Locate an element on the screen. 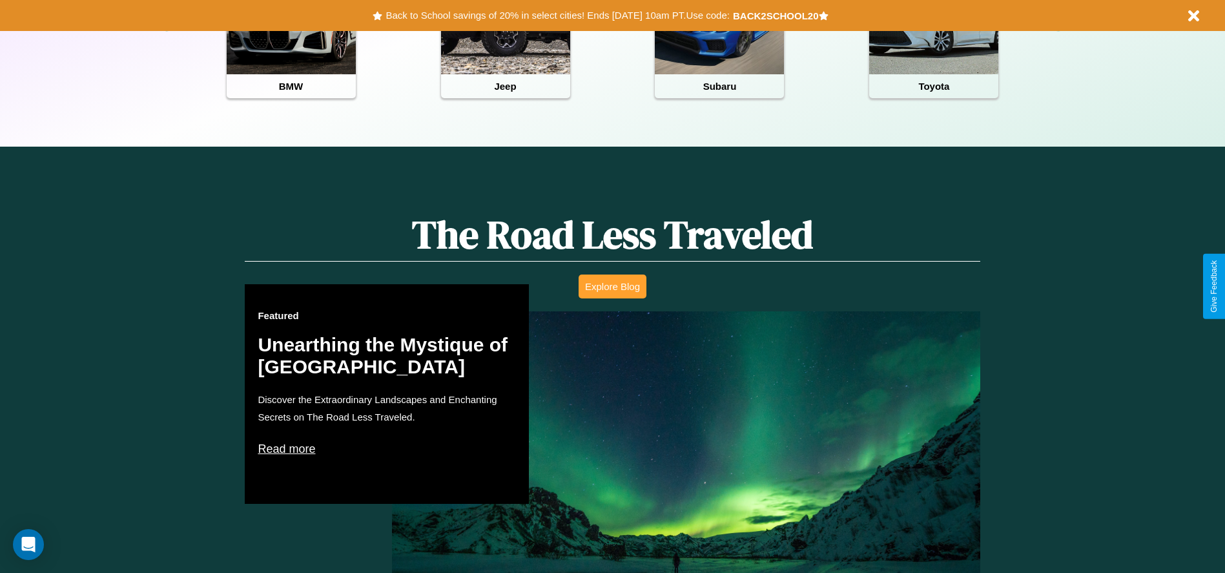 The width and height of the screenshot is (1225, 573). h1: The Road Less Traveled is located at coordinates (612, 234).